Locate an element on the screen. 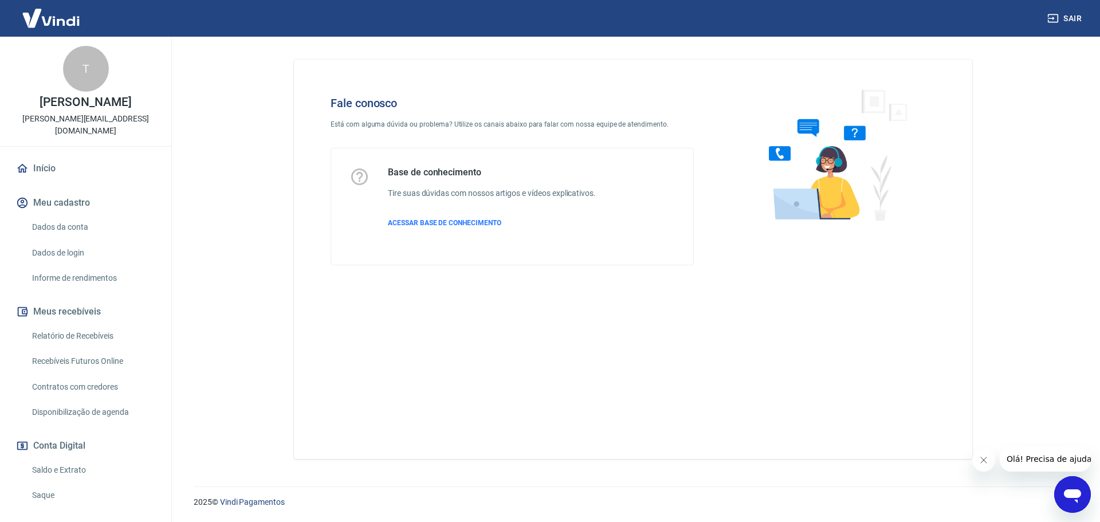  a: Início is located at coordinates (85, 168).